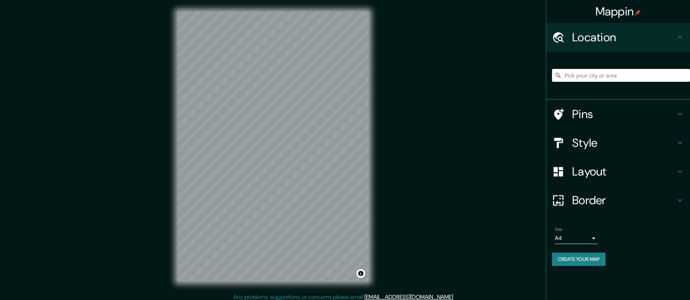 The image size is (690, 300). I want to click on h4: Pins, so click(624, 114).